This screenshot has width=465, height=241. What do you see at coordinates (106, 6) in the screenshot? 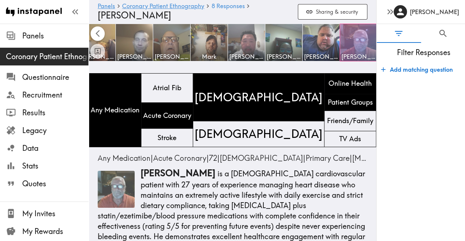
I see `a: Panels` at bounding box center [106, 6].